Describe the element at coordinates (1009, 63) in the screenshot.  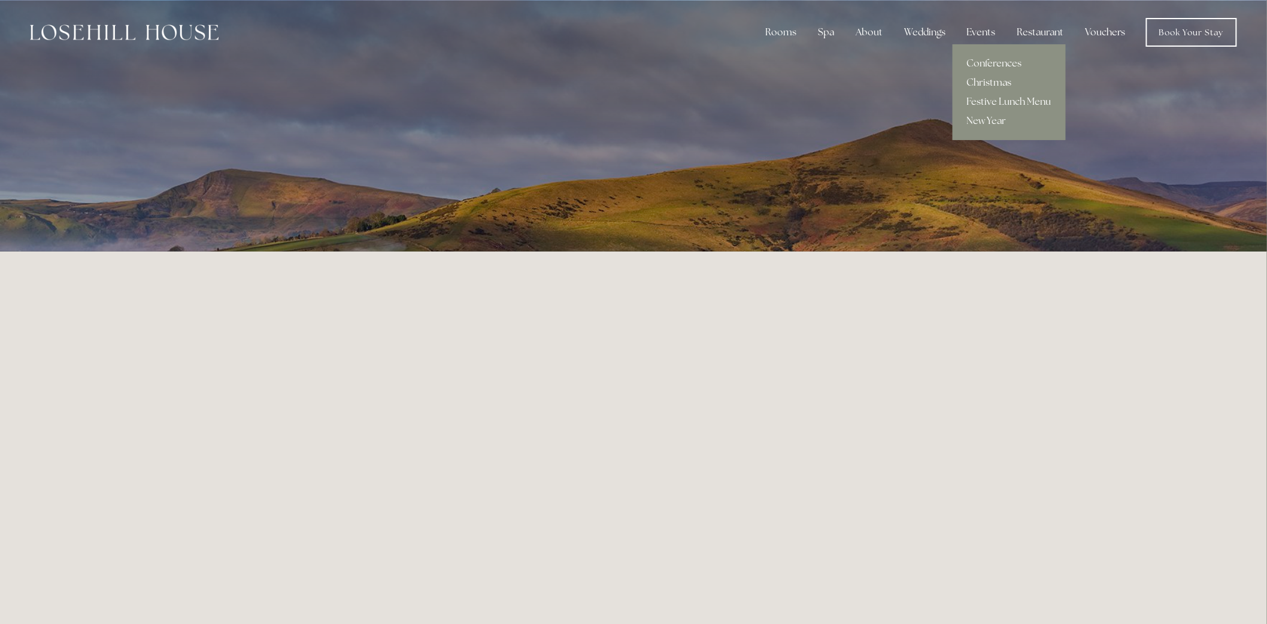
I see `a: Conferences` at that location.